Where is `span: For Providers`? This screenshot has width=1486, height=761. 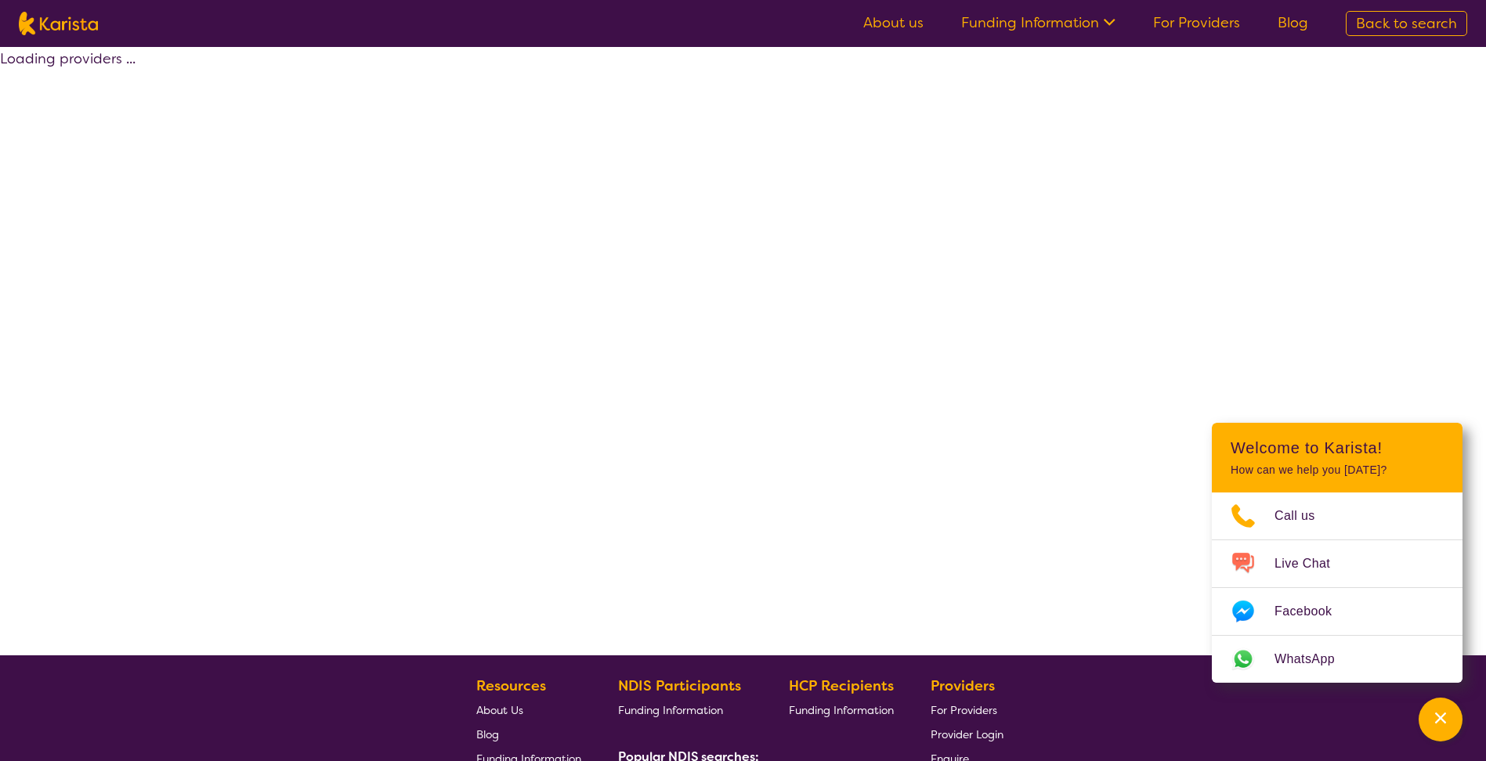 span: For Providers is located at coordinates (963, 710).